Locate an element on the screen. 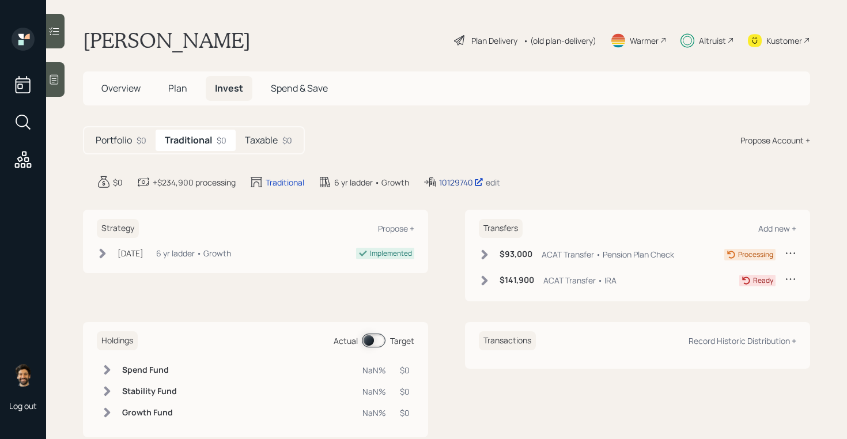 Image resolution: width=847 pixels, height=439 pixels. div: Actual is located at coordinates (346, 341).